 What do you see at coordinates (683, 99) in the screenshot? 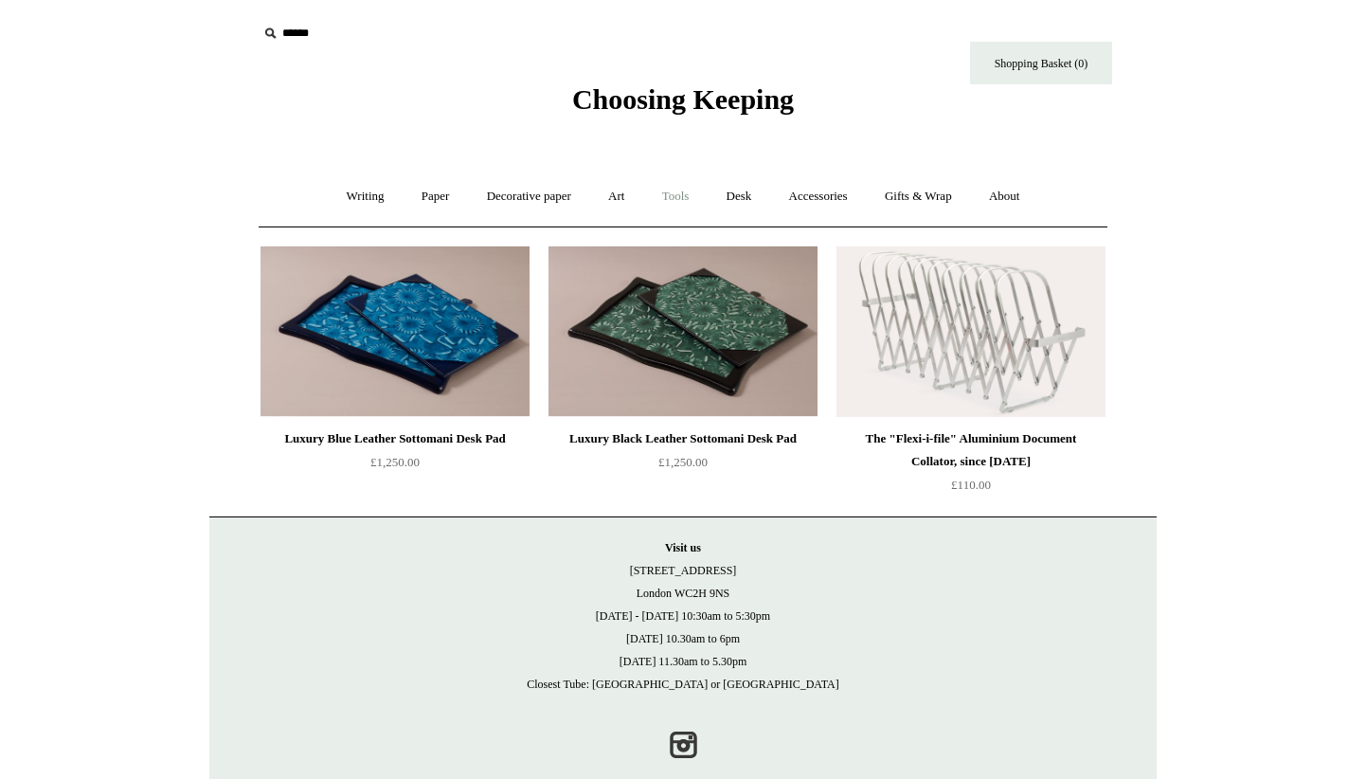
I see `span: Choosing Keeping` at bounding box center [683, 99].